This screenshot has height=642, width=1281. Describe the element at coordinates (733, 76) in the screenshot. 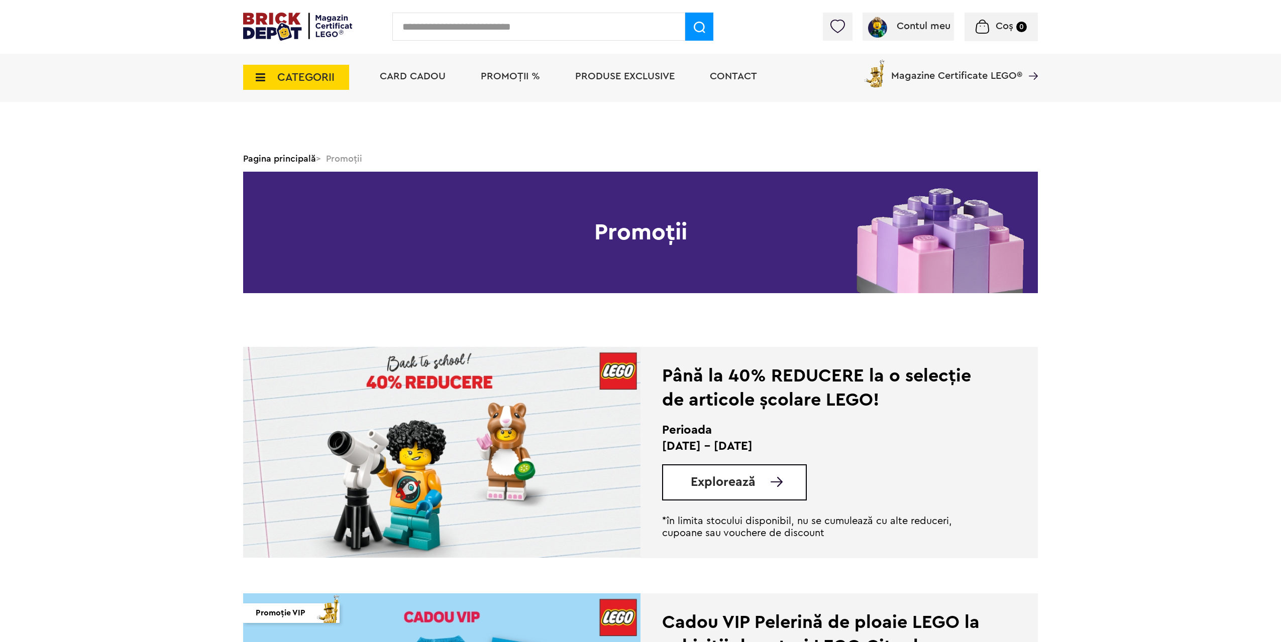

I see `a: Contact` at that location.